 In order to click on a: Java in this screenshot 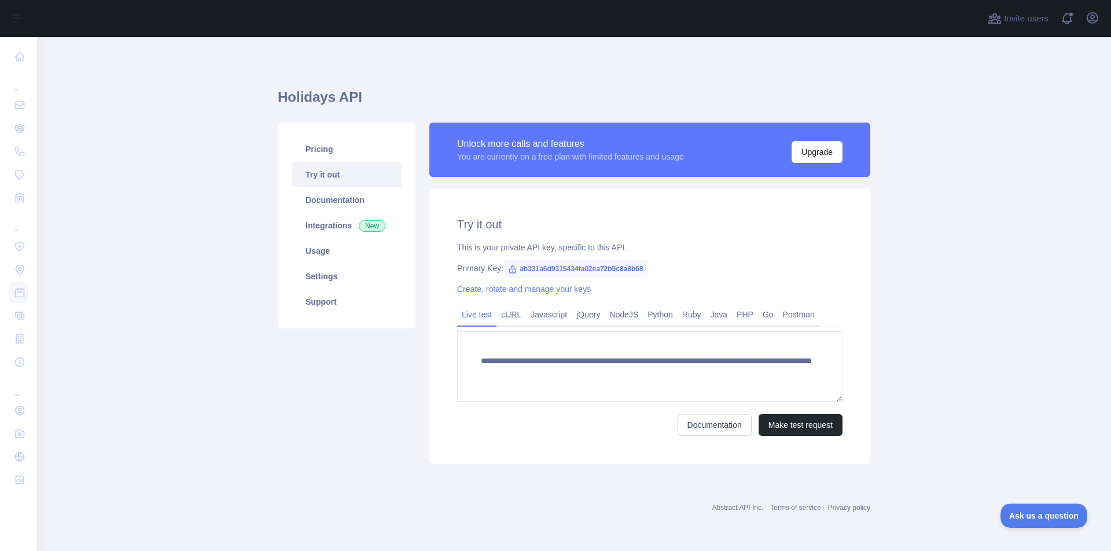, I will do `click(719, 315)`.